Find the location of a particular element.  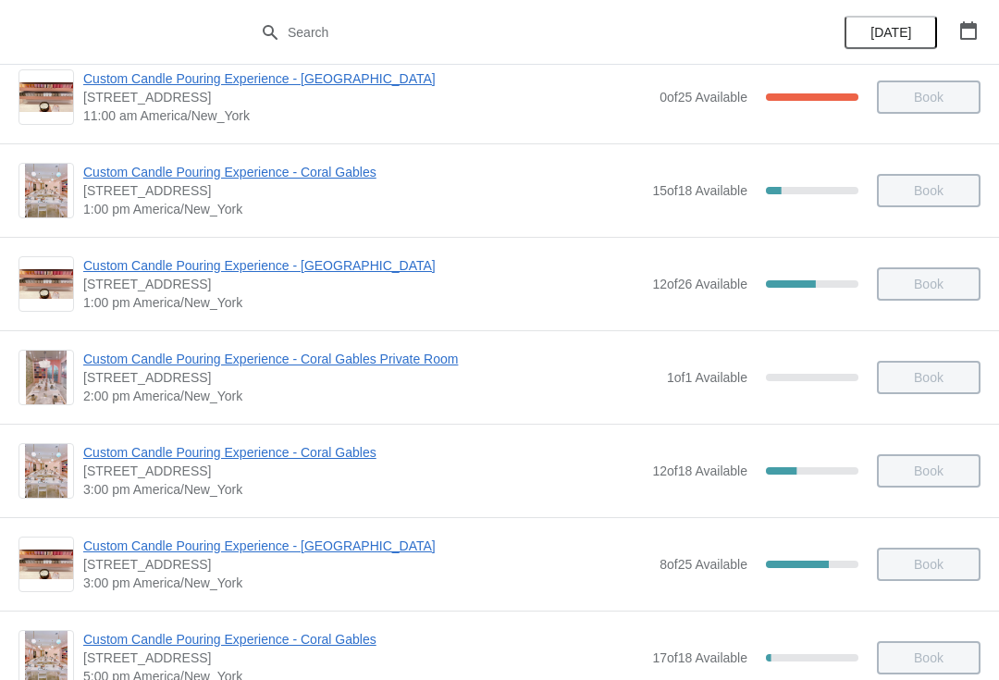

span: 12 of 18 Available is located at coordinates (699, 471).